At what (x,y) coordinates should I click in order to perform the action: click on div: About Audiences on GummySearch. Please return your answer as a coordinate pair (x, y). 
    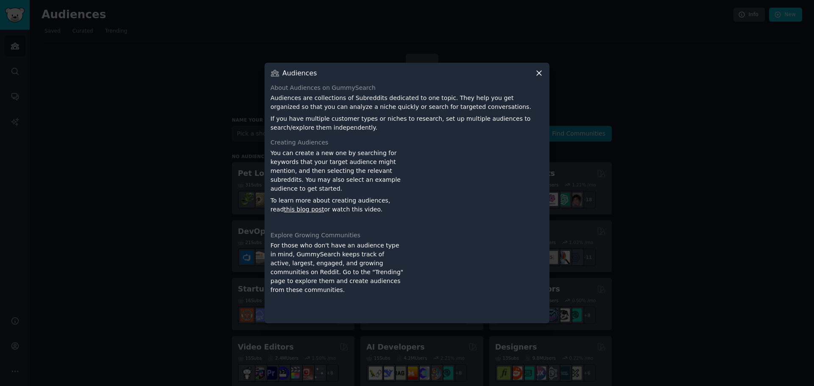
    Looking at the image, I should click on (407, 88).